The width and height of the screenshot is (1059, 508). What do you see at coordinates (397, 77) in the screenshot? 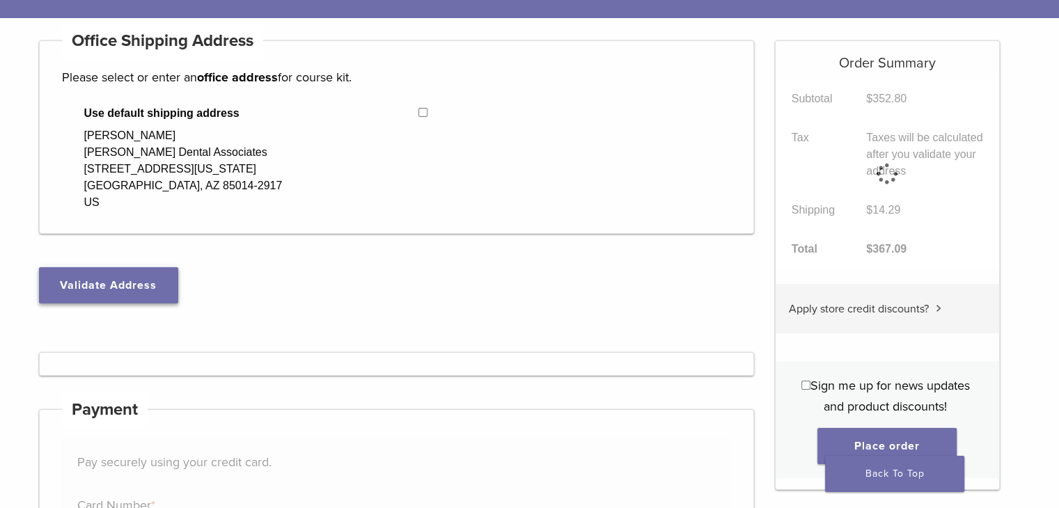
I see `p: Please select or enter an for course kit.` at bounding box center [397, 77].